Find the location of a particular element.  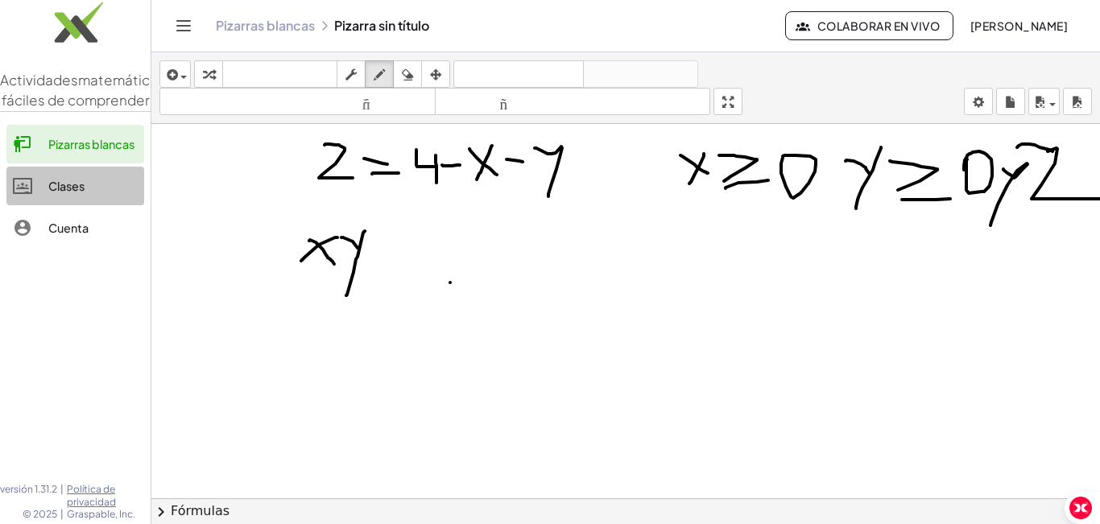

font: Colaborar en vivo is located at coordinates (878, 26).